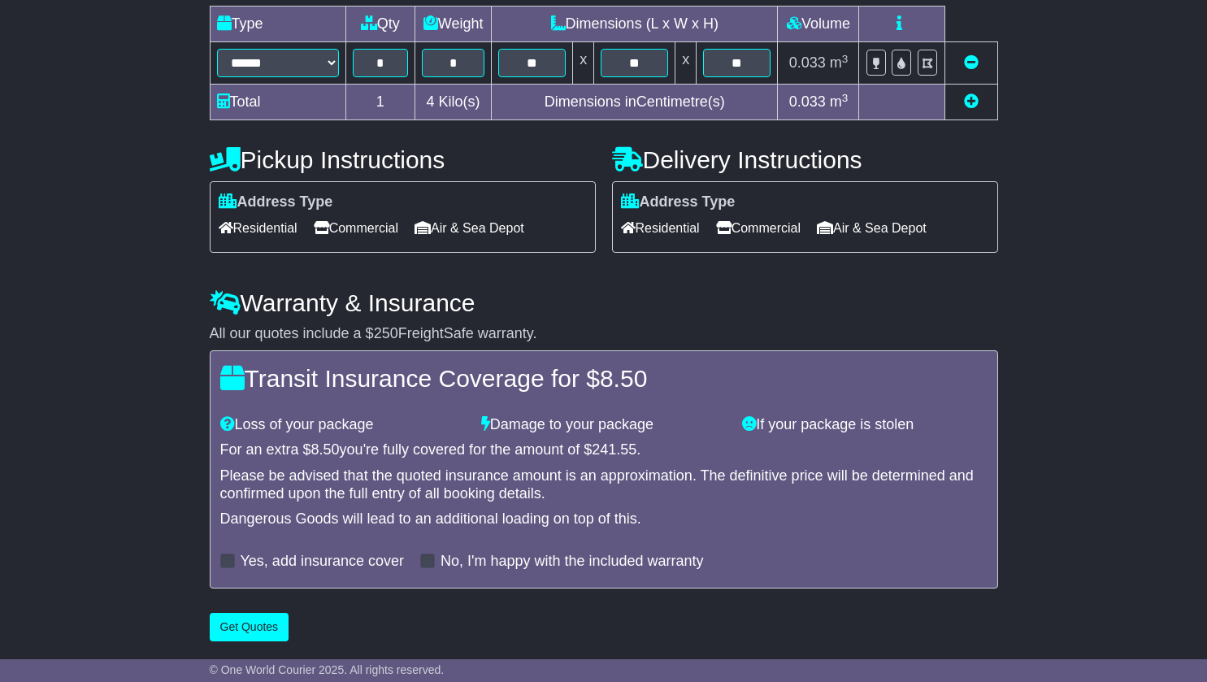  I want to click on td: Qty, so click(380, 24).